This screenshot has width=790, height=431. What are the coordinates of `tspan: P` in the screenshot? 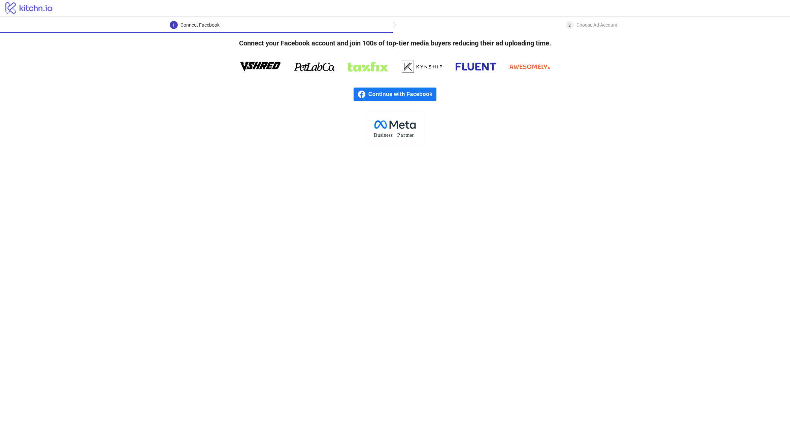 It's located at (398, 135).